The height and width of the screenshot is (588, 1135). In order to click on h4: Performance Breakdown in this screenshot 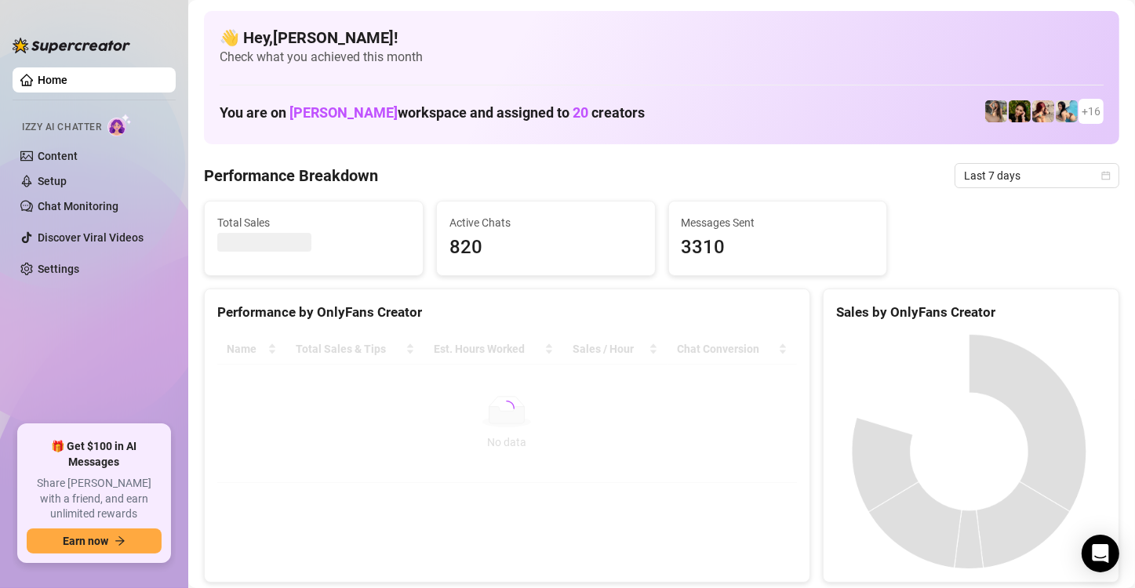, I will do `click(291, 176)`.